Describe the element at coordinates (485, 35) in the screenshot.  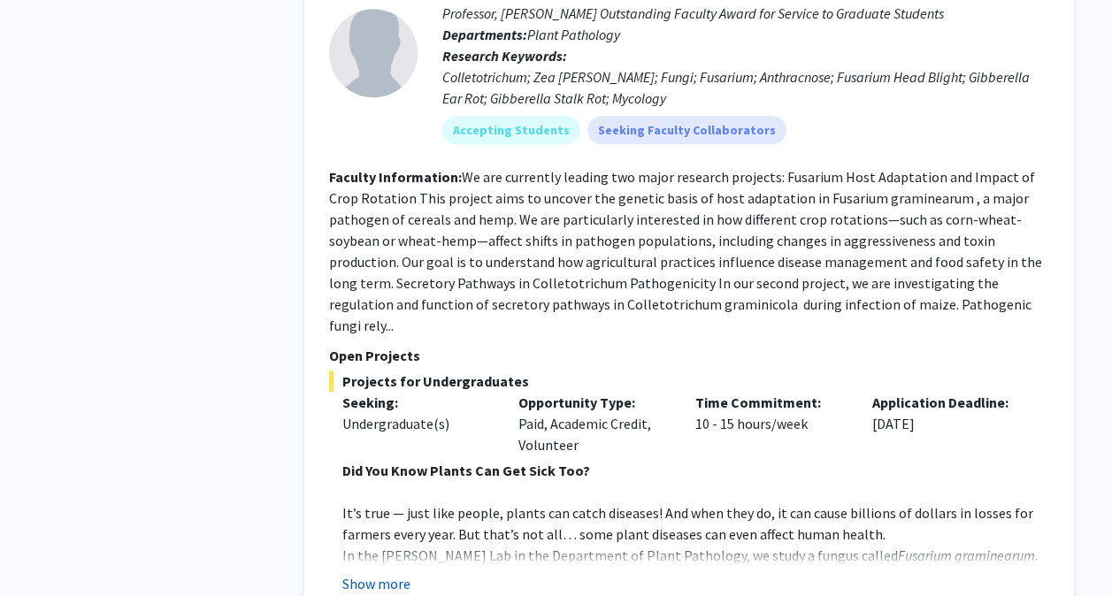
I see `b: Departments:` at that location.